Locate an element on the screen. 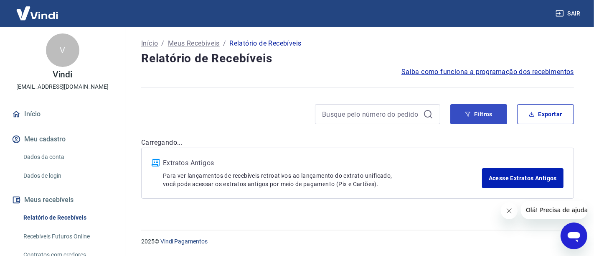  button: Exportar is located at coordinates (546, 114).